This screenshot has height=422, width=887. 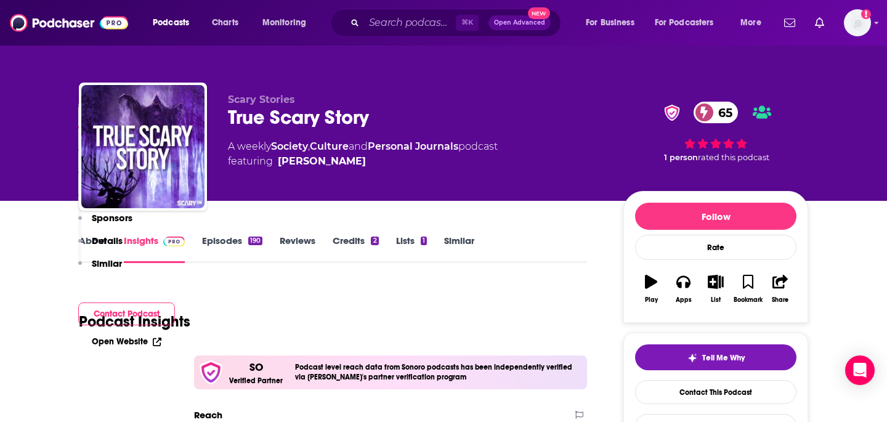 I want to click on span: Tell Me Why, so click(x=723, y=358).